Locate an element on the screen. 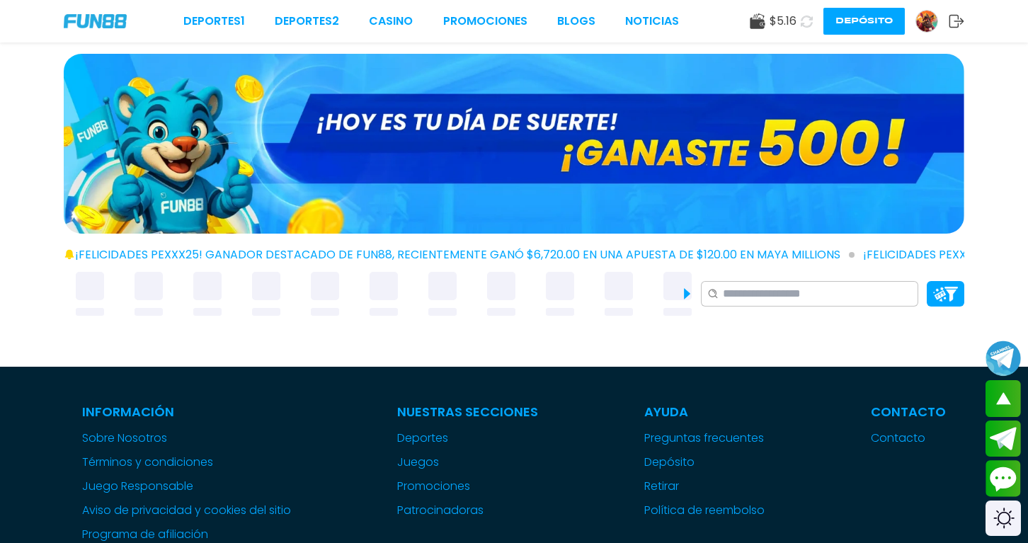 The height and width of the screenshot is (543, 1028). a: Depósito is located at coordinates (704, 462).